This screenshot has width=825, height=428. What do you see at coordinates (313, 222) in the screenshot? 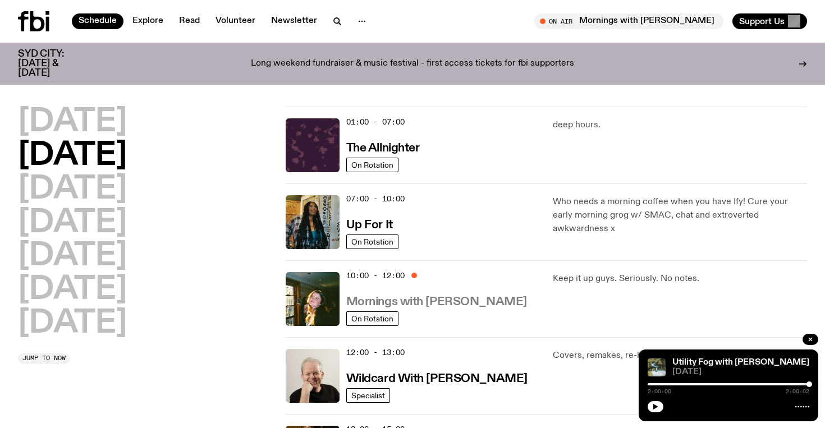
I see `img: Ify - a Brown Skin girl with black braided twists, looking up to the side with her tongue stickin...` at bounding box center [313, 222].